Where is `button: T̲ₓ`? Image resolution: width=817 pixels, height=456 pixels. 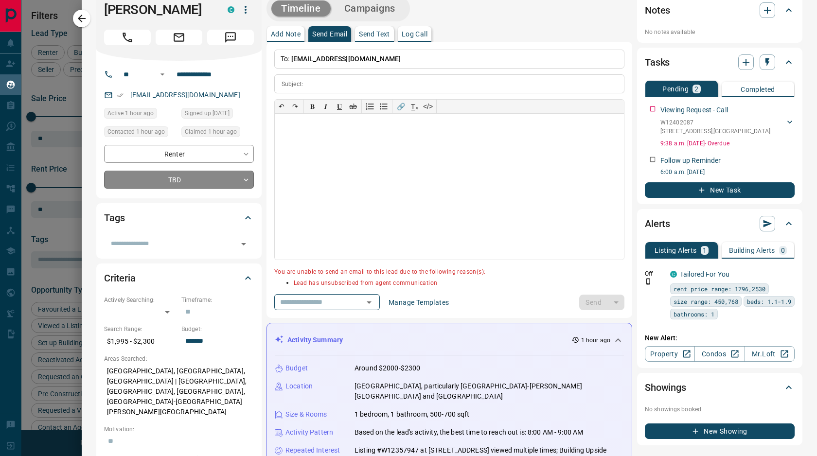 button: T̲ₓ is located at coordinates (414, 106).